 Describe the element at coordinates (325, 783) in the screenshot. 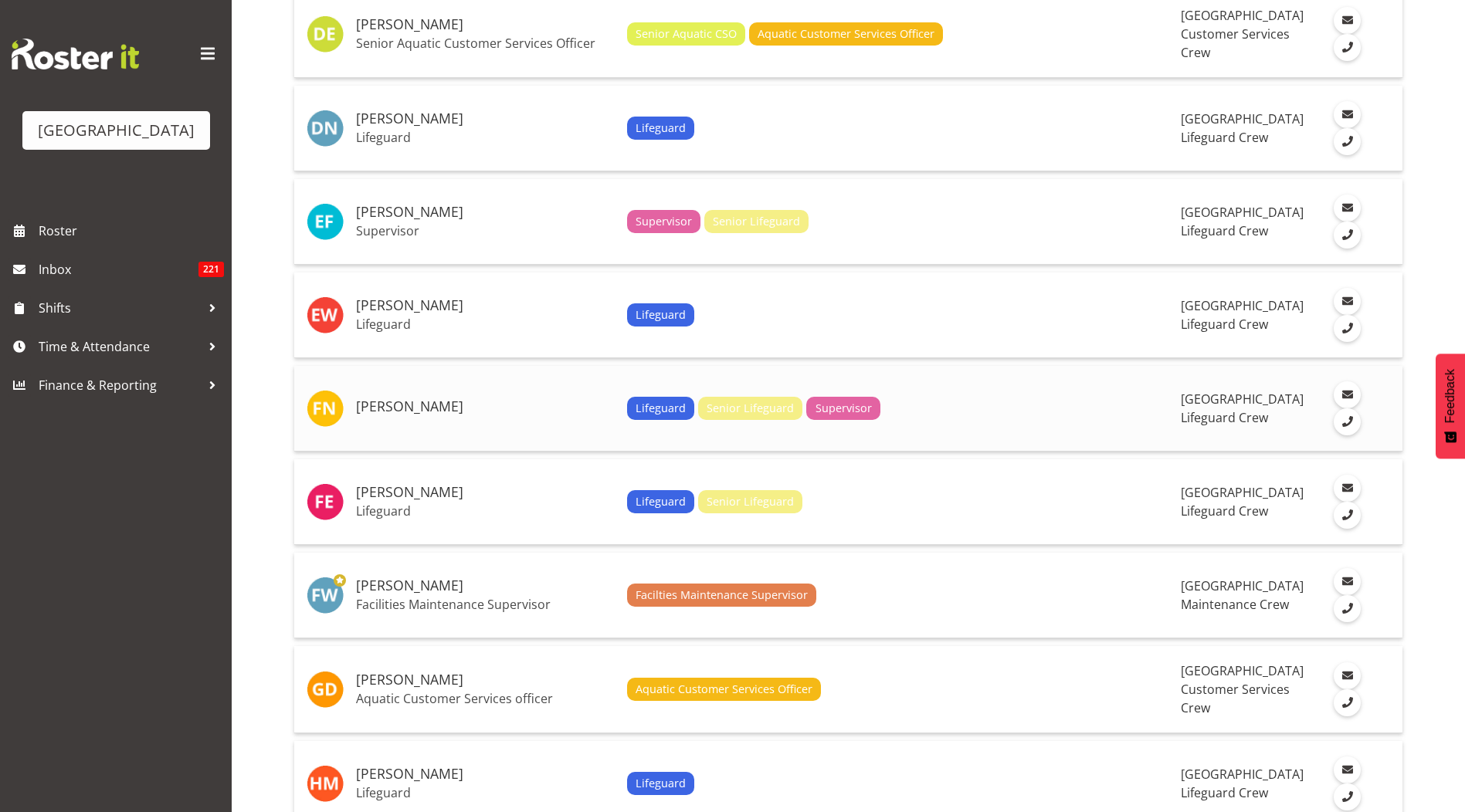

I see `img: hamish-mckenzie11347.jpg` at that location.